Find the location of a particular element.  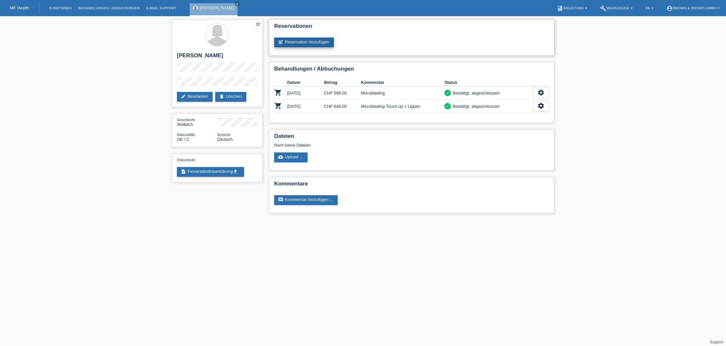

span: Nationalität is located at coordinates (186, 135).